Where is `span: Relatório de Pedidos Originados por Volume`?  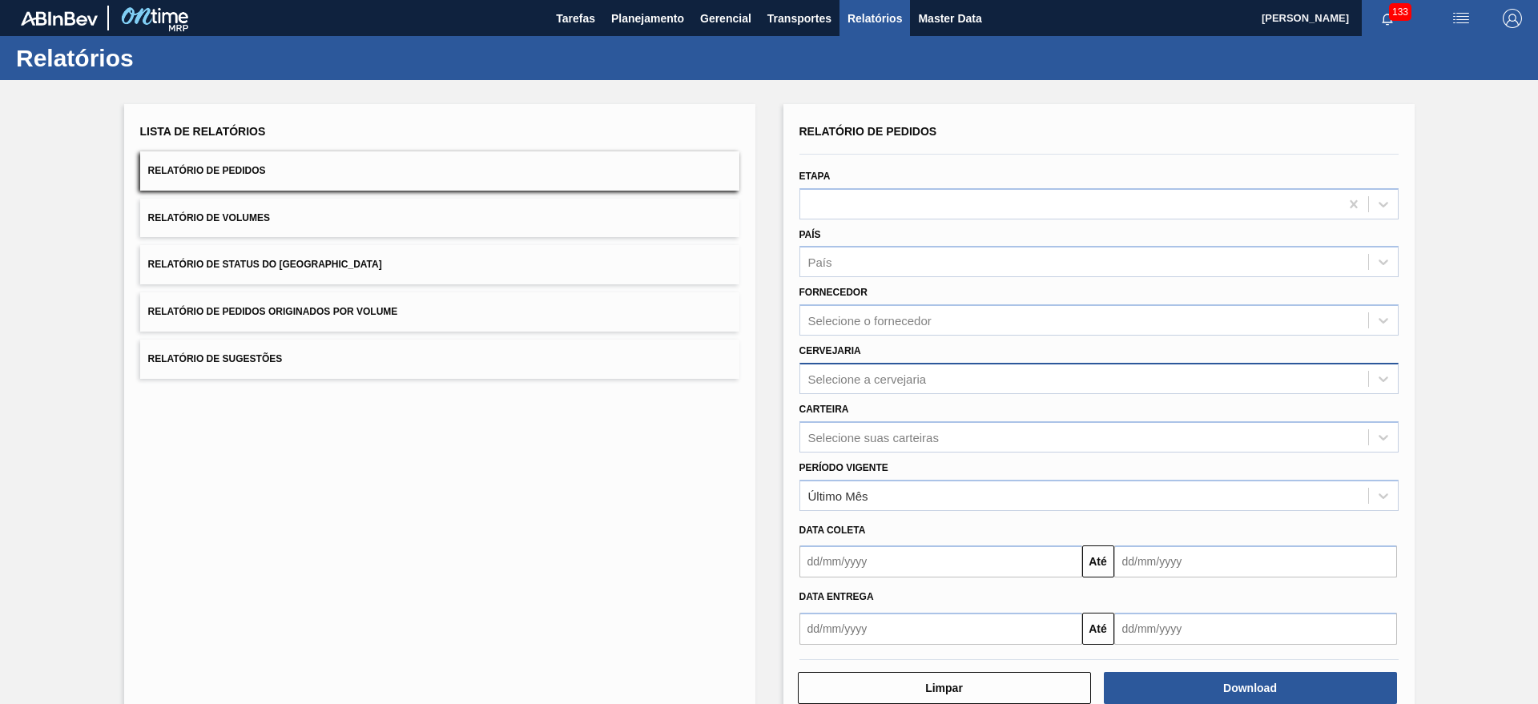 span: Relatório de Pedidos Originados por Volume is located at coordinates (273, 312).